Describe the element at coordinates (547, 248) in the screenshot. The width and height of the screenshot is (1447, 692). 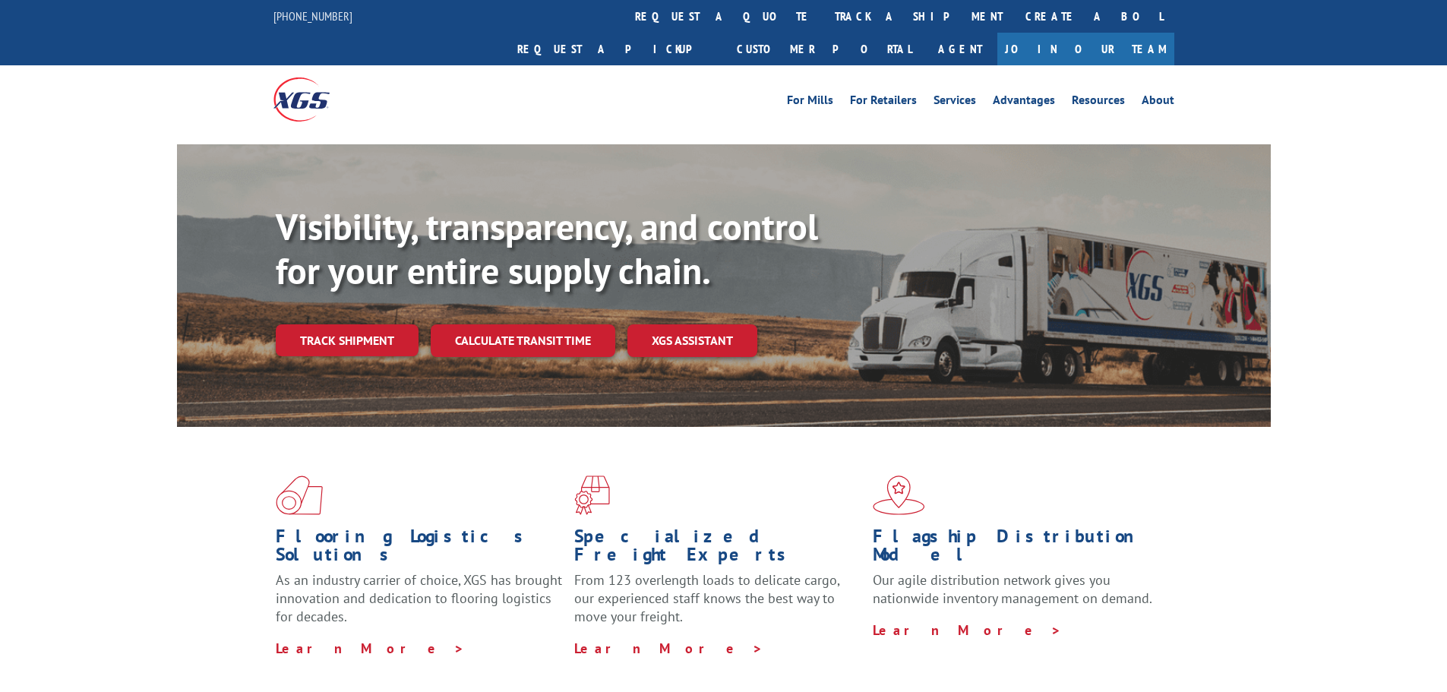
I see `b: Visibility, transparency, and control for your entire supply chain.` at that location.